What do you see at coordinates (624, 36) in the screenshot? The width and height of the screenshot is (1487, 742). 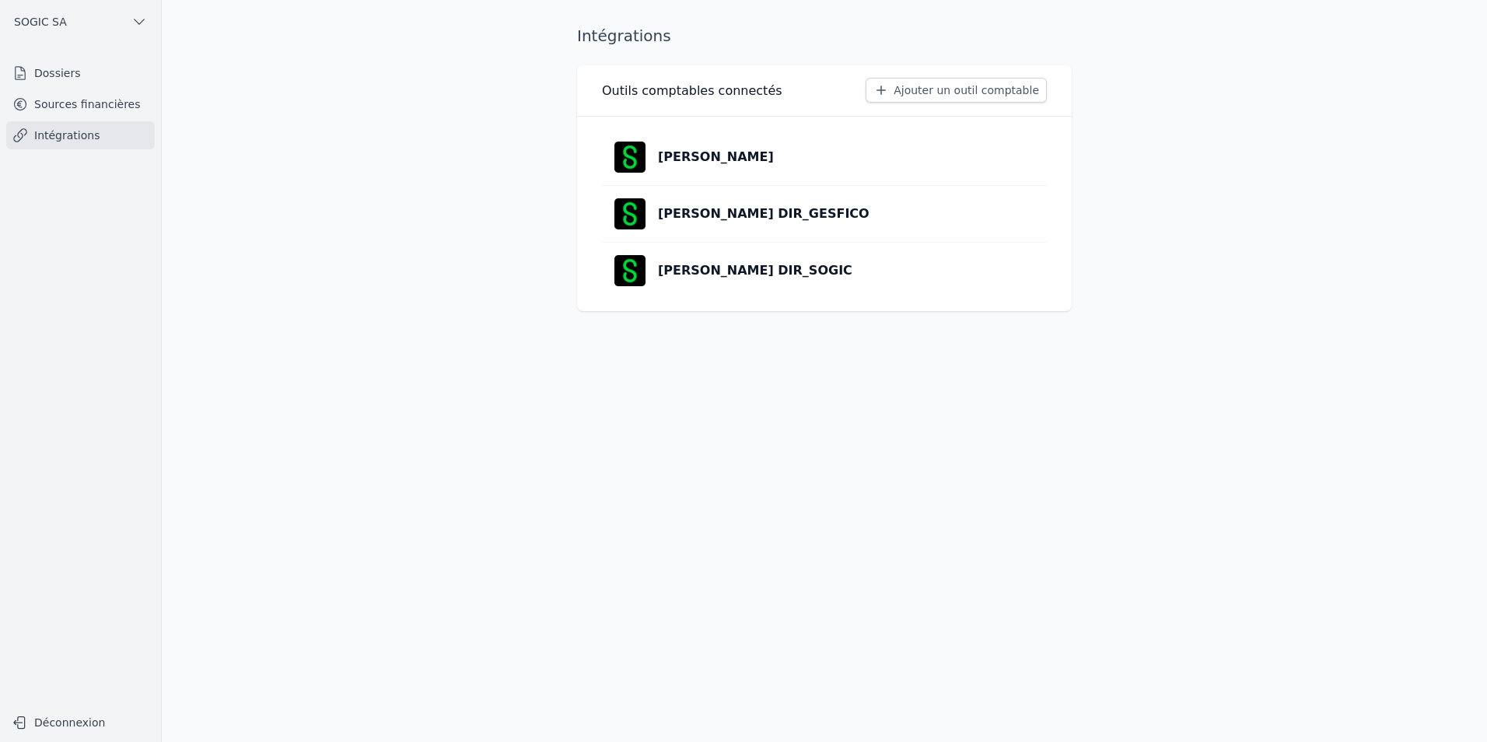 I see `h1: Intégrations` at bounding box center [624, 36].